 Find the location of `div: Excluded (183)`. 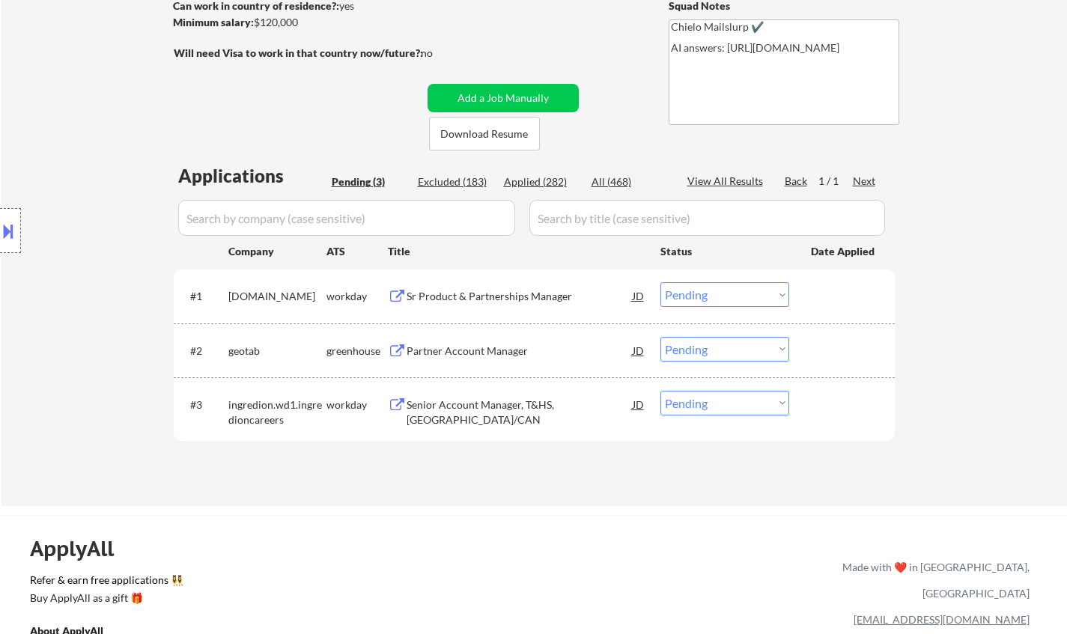

div: Excluded (183) is located at coordinates (455, 182).